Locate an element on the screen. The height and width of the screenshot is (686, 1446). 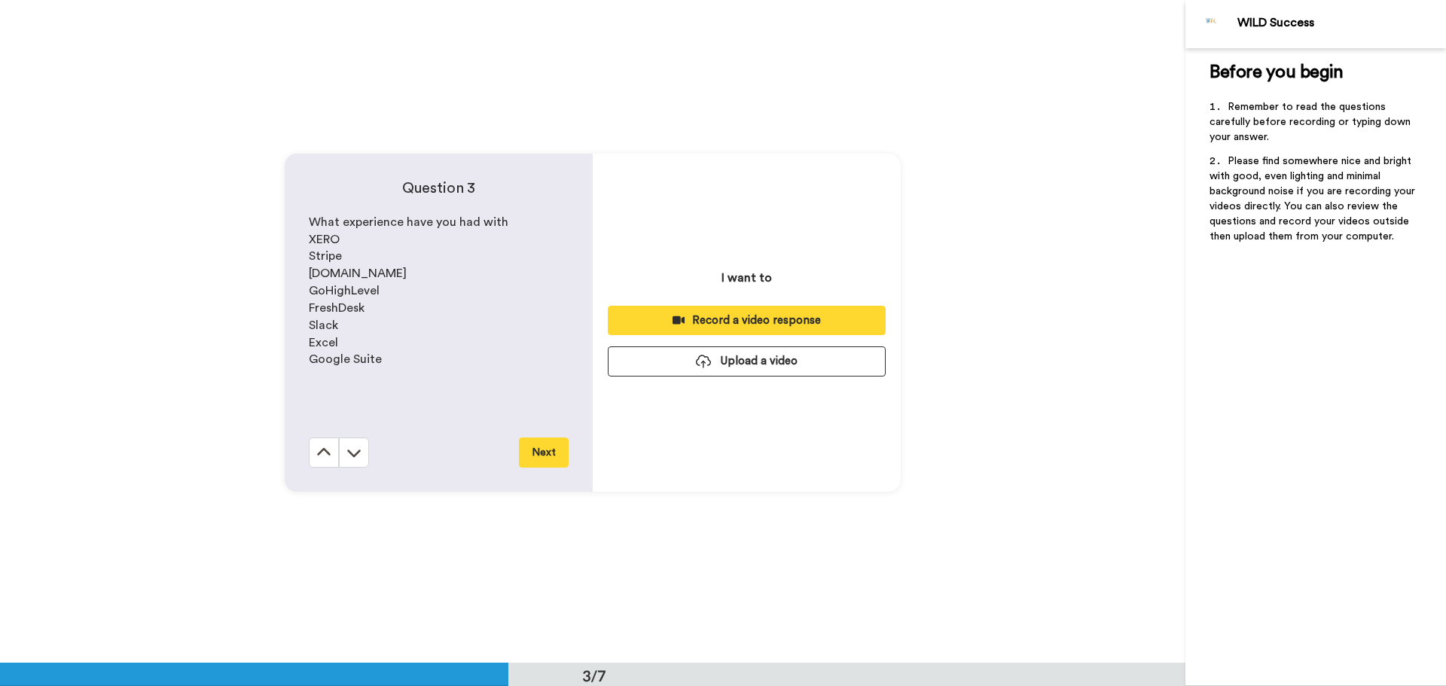
p: I want to is located at coordinates (746, 278).